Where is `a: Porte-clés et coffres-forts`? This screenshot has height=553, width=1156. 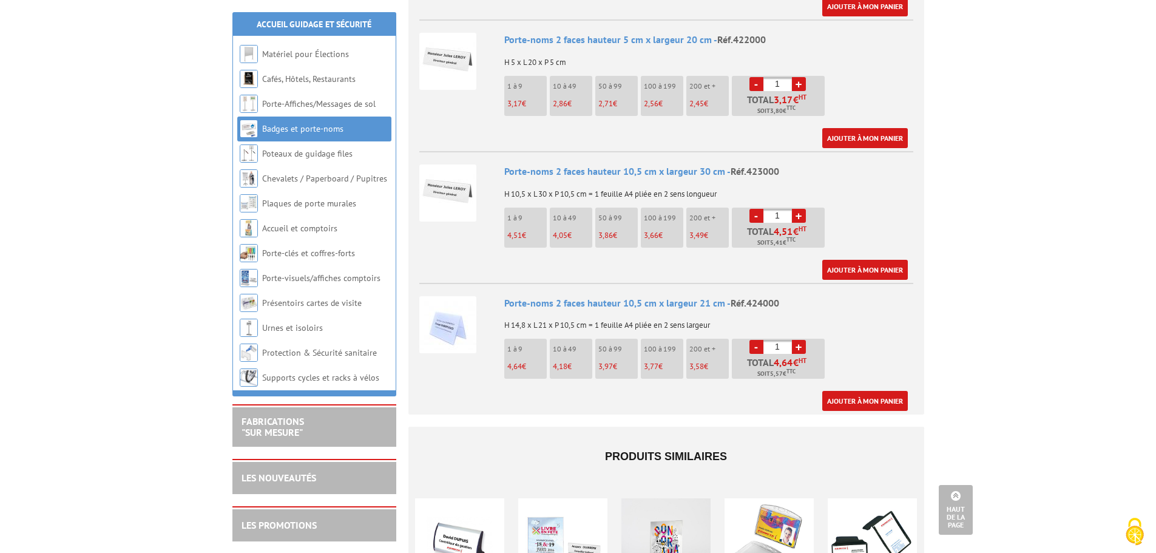 a: Porte-clés et coffres-forts is located at coordinates (308, 253).